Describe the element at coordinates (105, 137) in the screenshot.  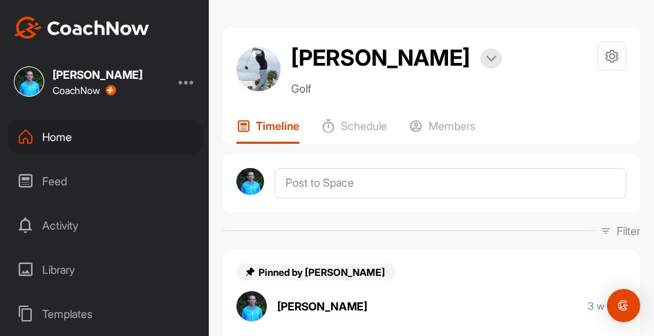
I see `div: Home` at that location.